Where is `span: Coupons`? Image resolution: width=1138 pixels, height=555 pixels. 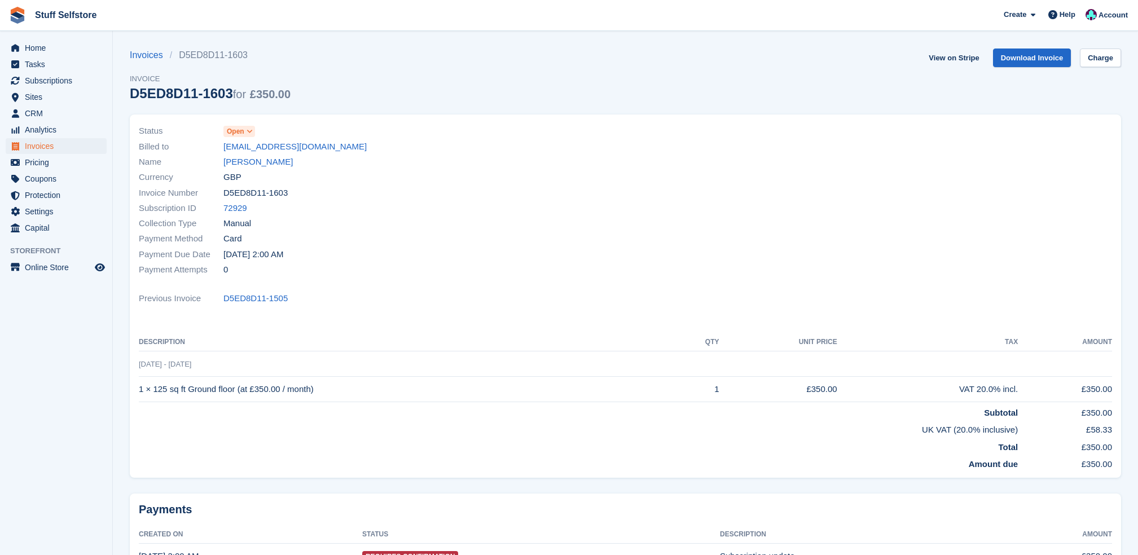
span: Coupons is located at coordinates (59, 179).